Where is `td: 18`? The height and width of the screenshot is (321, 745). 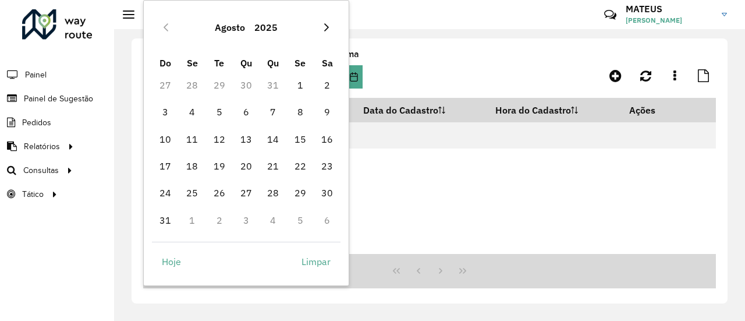
td: 18 is located at coordinates (192, 166).